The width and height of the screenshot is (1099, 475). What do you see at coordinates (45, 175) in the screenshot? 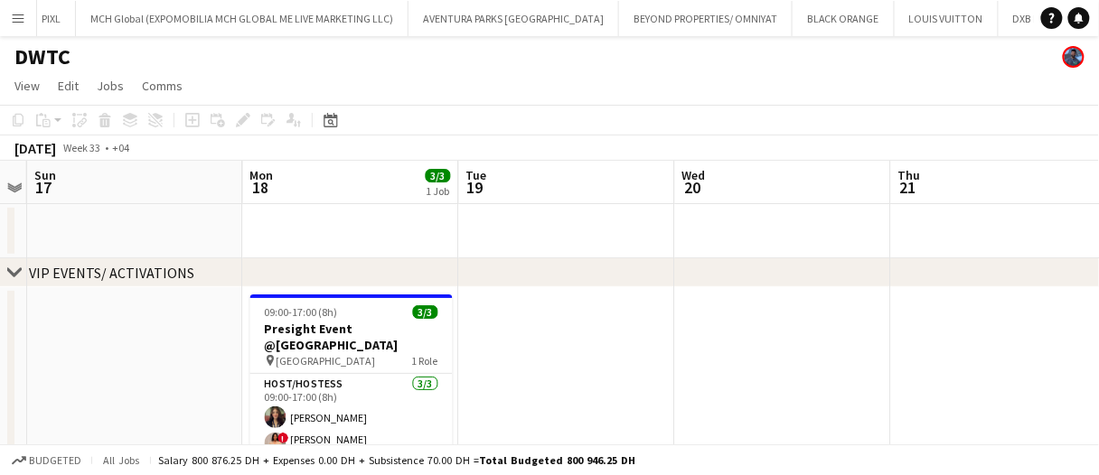
I see `span: Sun` at bounding box center [45, 175].